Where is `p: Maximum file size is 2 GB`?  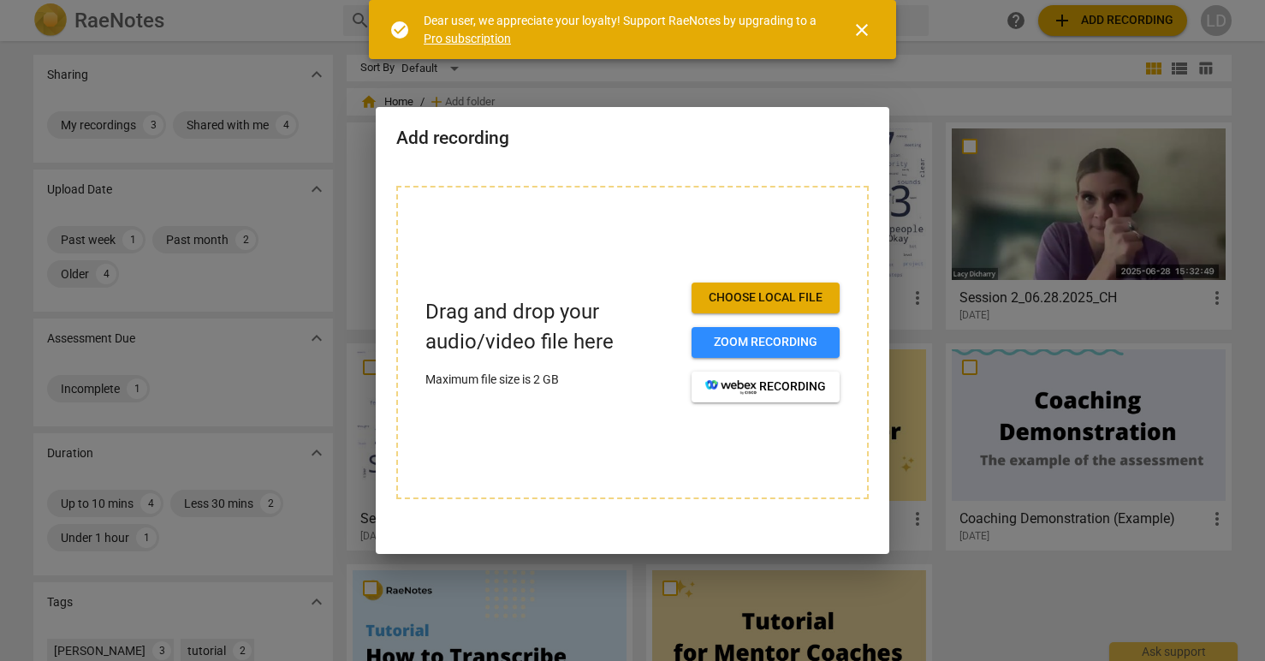
p: Maximum file size is 2 GB is located at coordinates (551, 379).